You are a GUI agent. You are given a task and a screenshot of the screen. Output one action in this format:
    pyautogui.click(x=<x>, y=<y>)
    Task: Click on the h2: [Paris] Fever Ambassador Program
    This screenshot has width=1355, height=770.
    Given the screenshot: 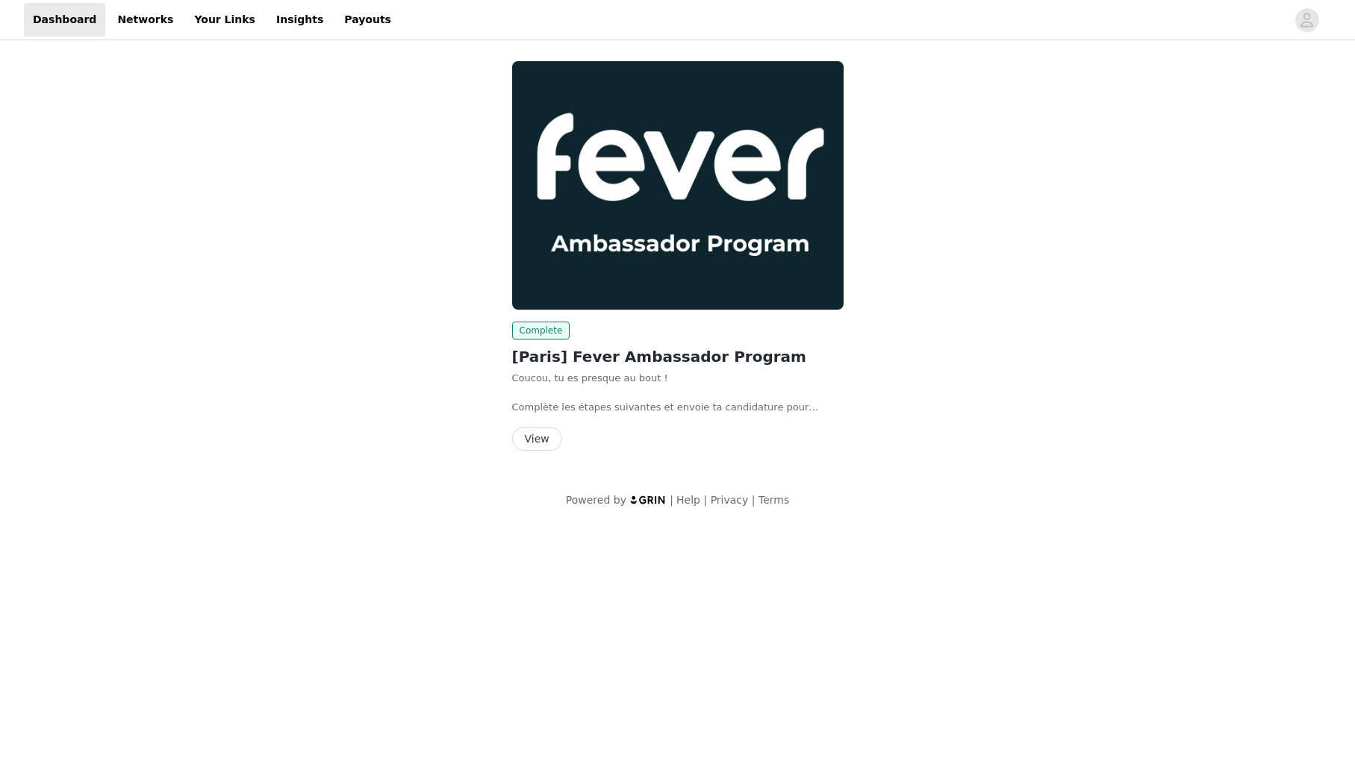 What is the action you would take?
    pyautogui.click(x=678, y=357)
    